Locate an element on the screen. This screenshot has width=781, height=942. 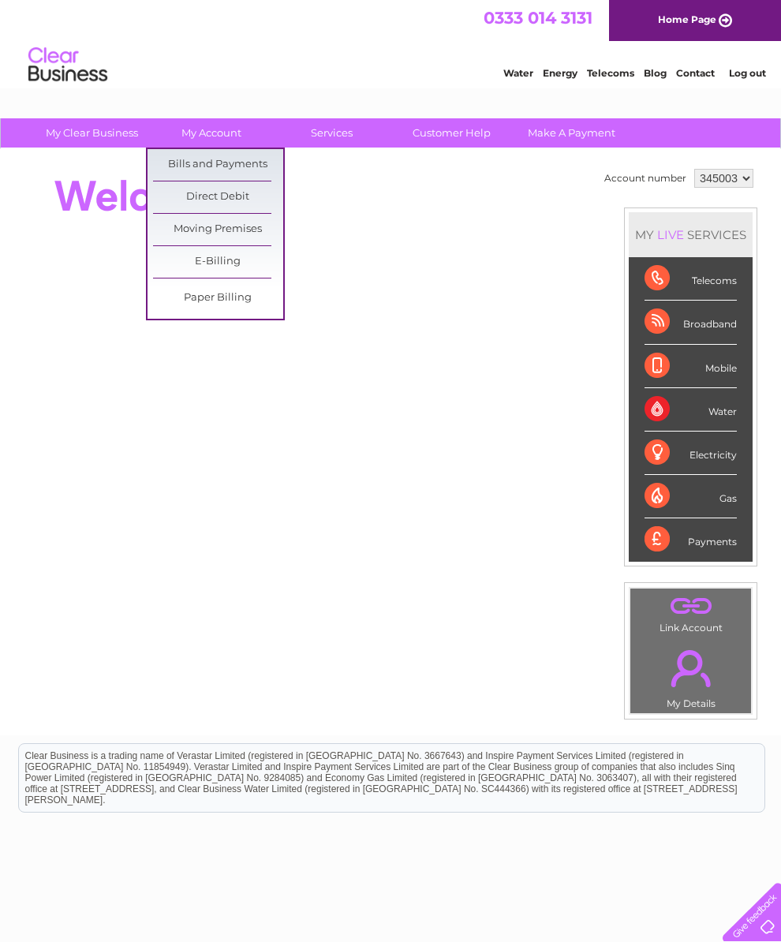
a: Direct Debit is located at coordinates (218, 197).